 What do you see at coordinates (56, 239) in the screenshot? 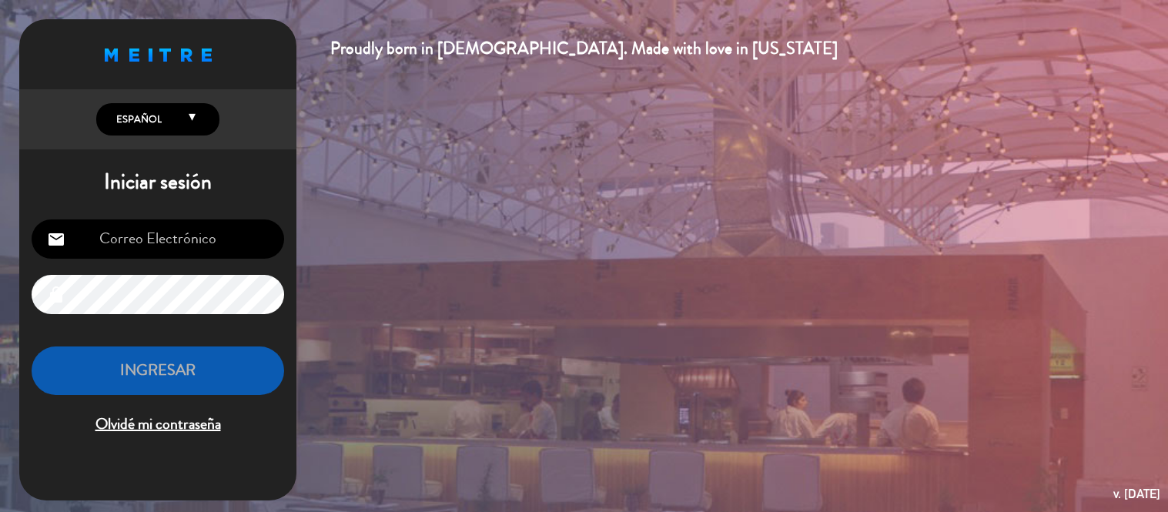
I see `i: email` at bounding box center [56, 239].